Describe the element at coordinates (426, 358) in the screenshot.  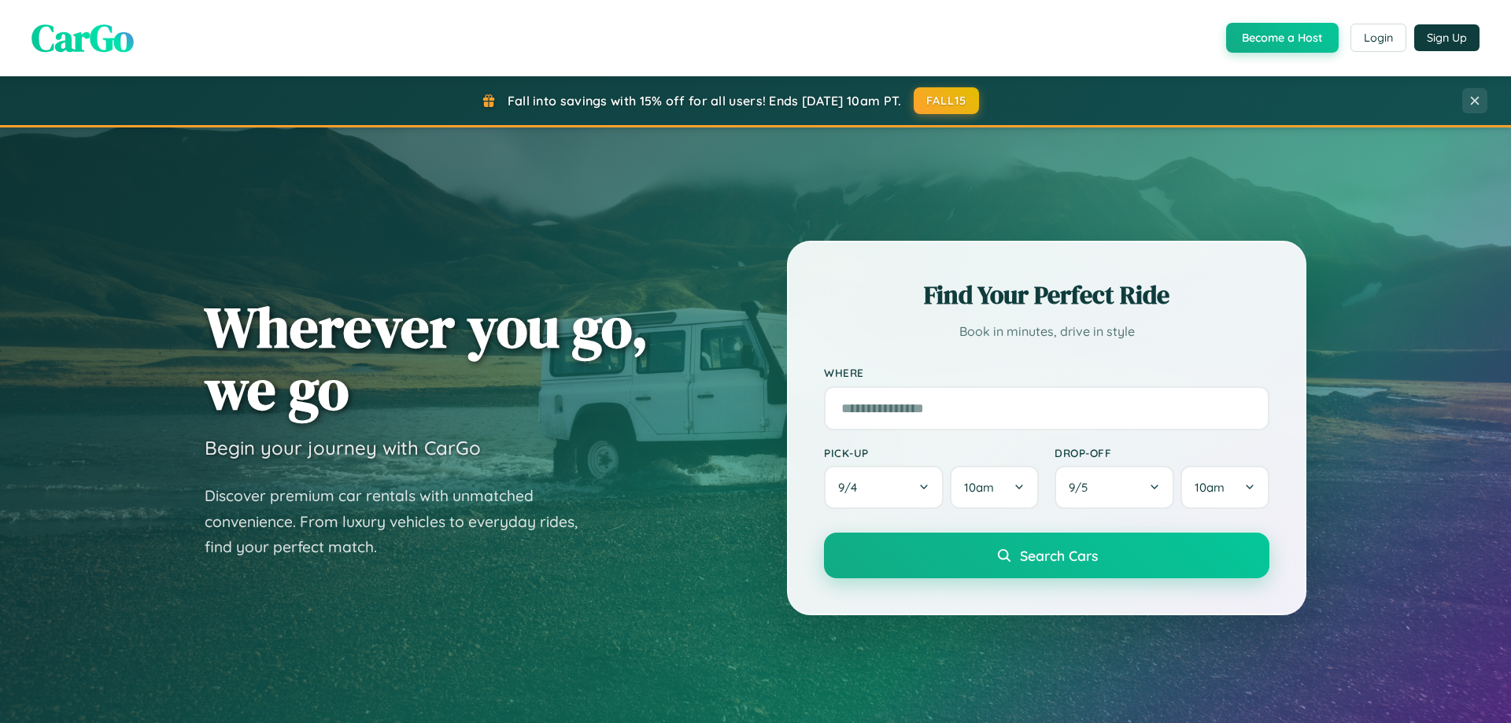
I see `h1: Wherever you go, we go` at that location.